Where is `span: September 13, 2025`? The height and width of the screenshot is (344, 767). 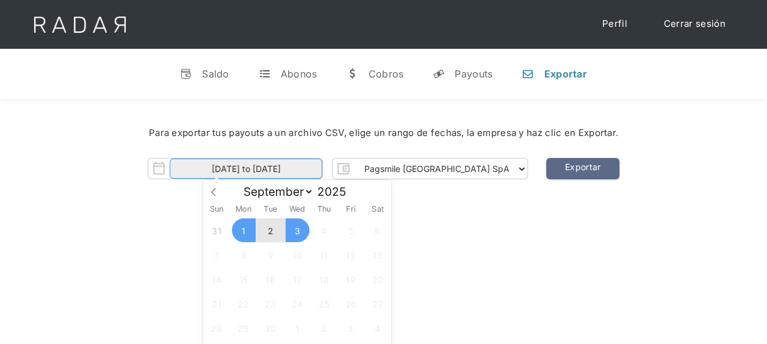 span: September 13, 2025 is located at coordinates (377, 254).